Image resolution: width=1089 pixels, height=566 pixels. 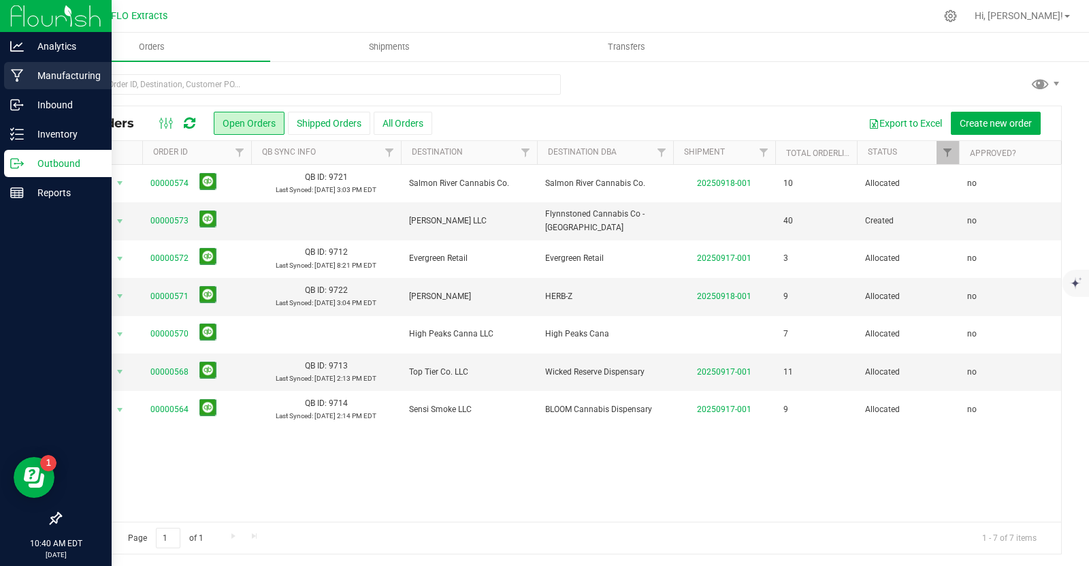 What do you see at coordinates (168, 538) in the screenshot?
I see `input: 1` at bounding box center [168, 538].